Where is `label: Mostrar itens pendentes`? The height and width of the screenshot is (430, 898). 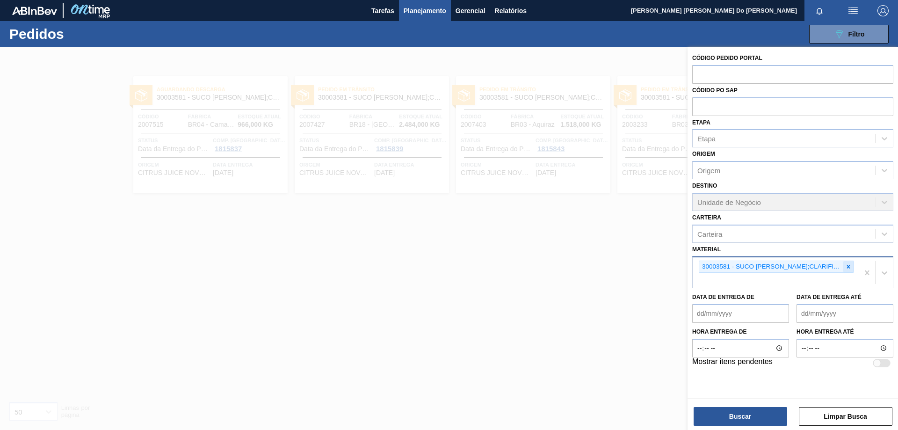 label: Mostrar itens pendentes is located at coordinates (733, 363).